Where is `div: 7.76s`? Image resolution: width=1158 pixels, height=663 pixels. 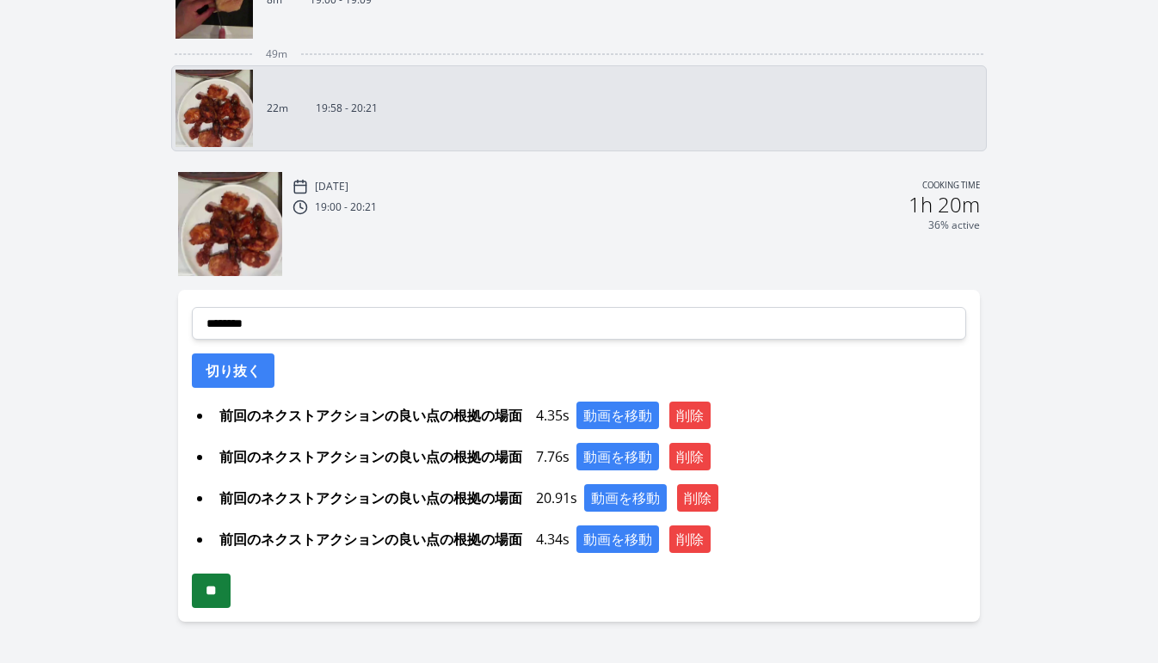 div: 7.76s is located at coordinates (589, 457).